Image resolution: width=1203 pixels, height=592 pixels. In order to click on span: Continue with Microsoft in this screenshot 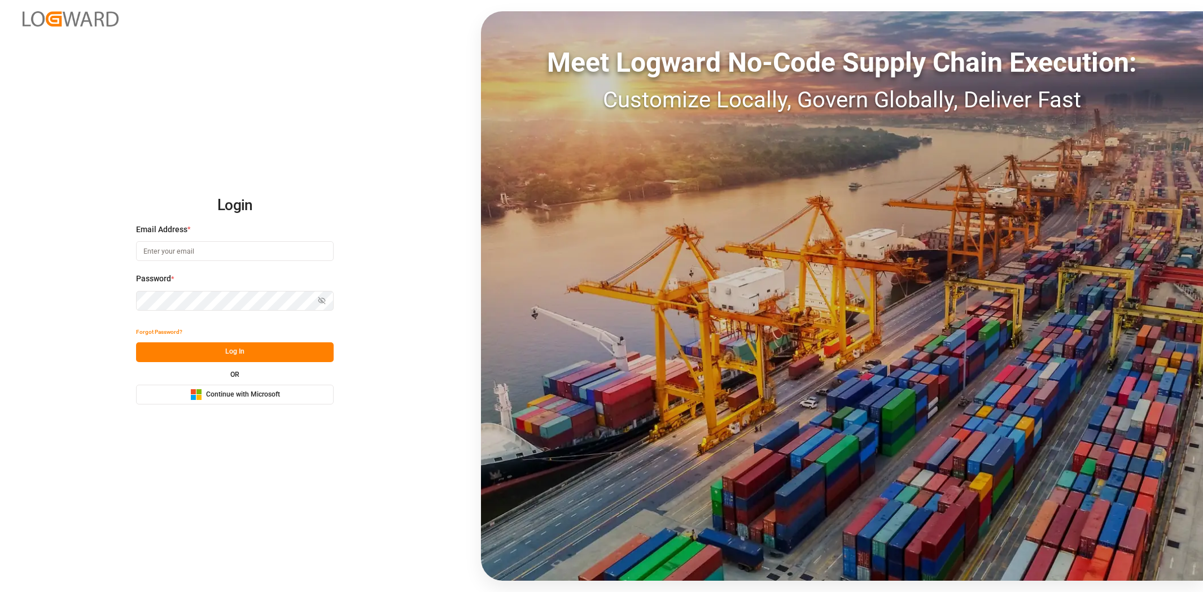, I will do `click(243, 395)`.